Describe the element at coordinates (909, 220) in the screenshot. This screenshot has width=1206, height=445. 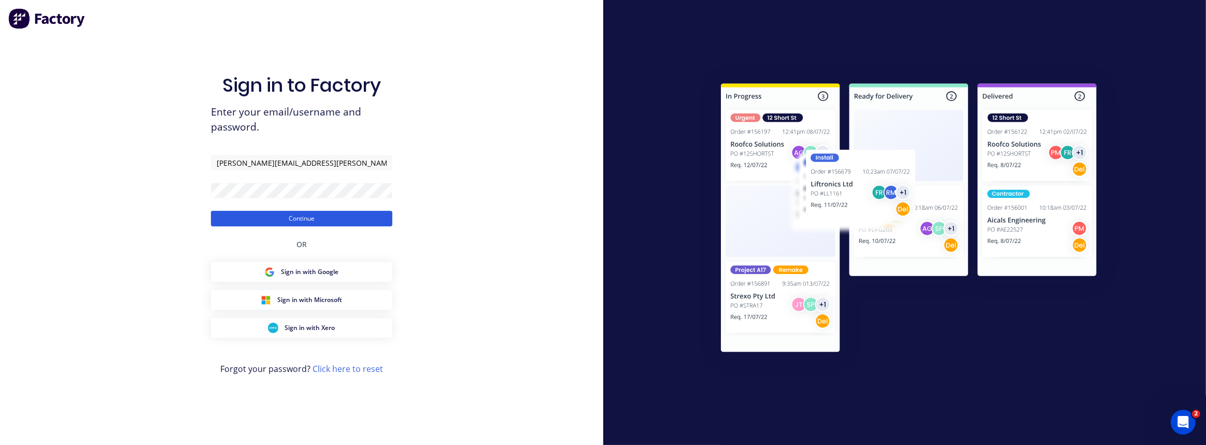
I see `img: Sign in` at that location.